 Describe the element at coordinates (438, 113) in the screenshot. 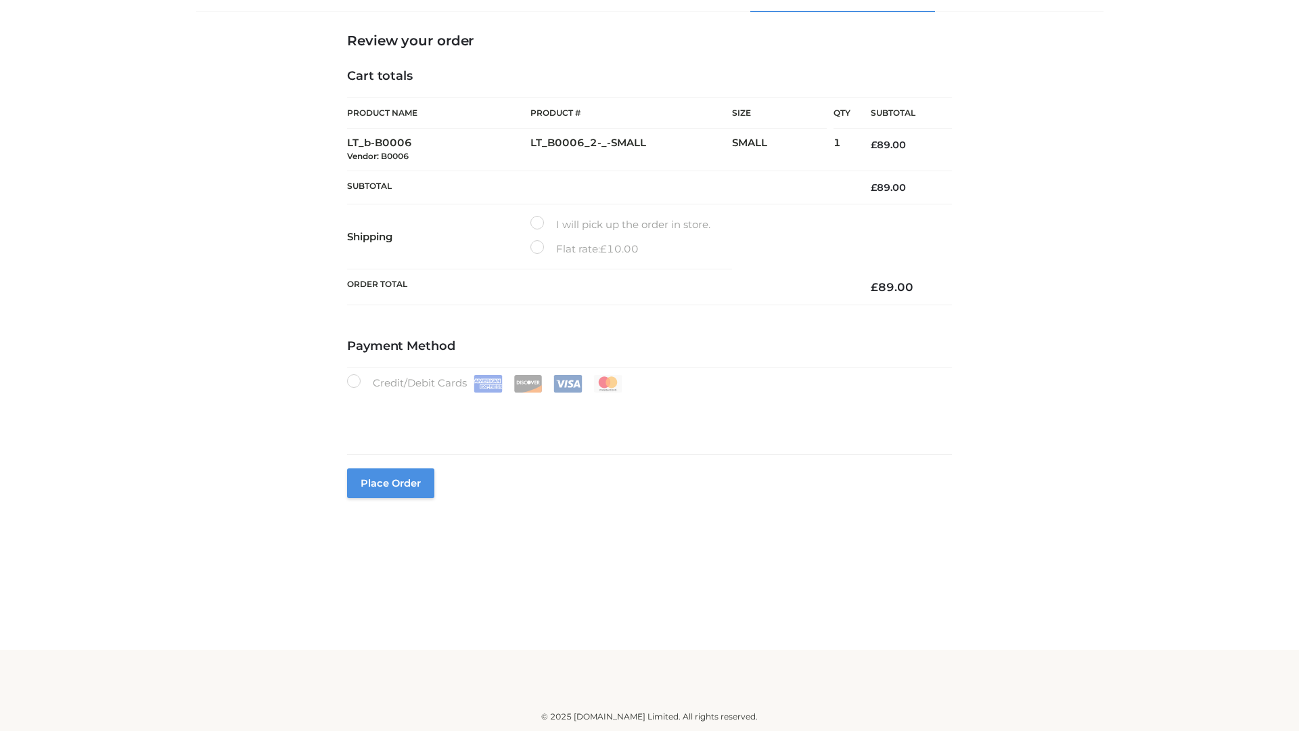

I see `th: Product Name` at that location.